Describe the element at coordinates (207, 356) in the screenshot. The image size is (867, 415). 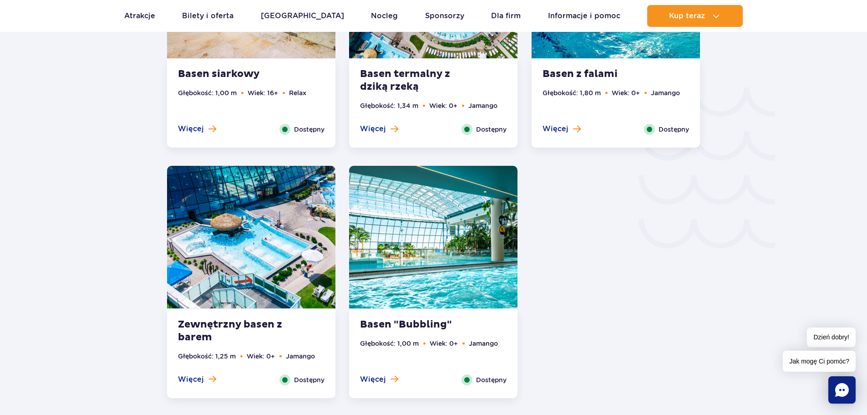
I see `li: Głębokość: 1,25 m` at that location.